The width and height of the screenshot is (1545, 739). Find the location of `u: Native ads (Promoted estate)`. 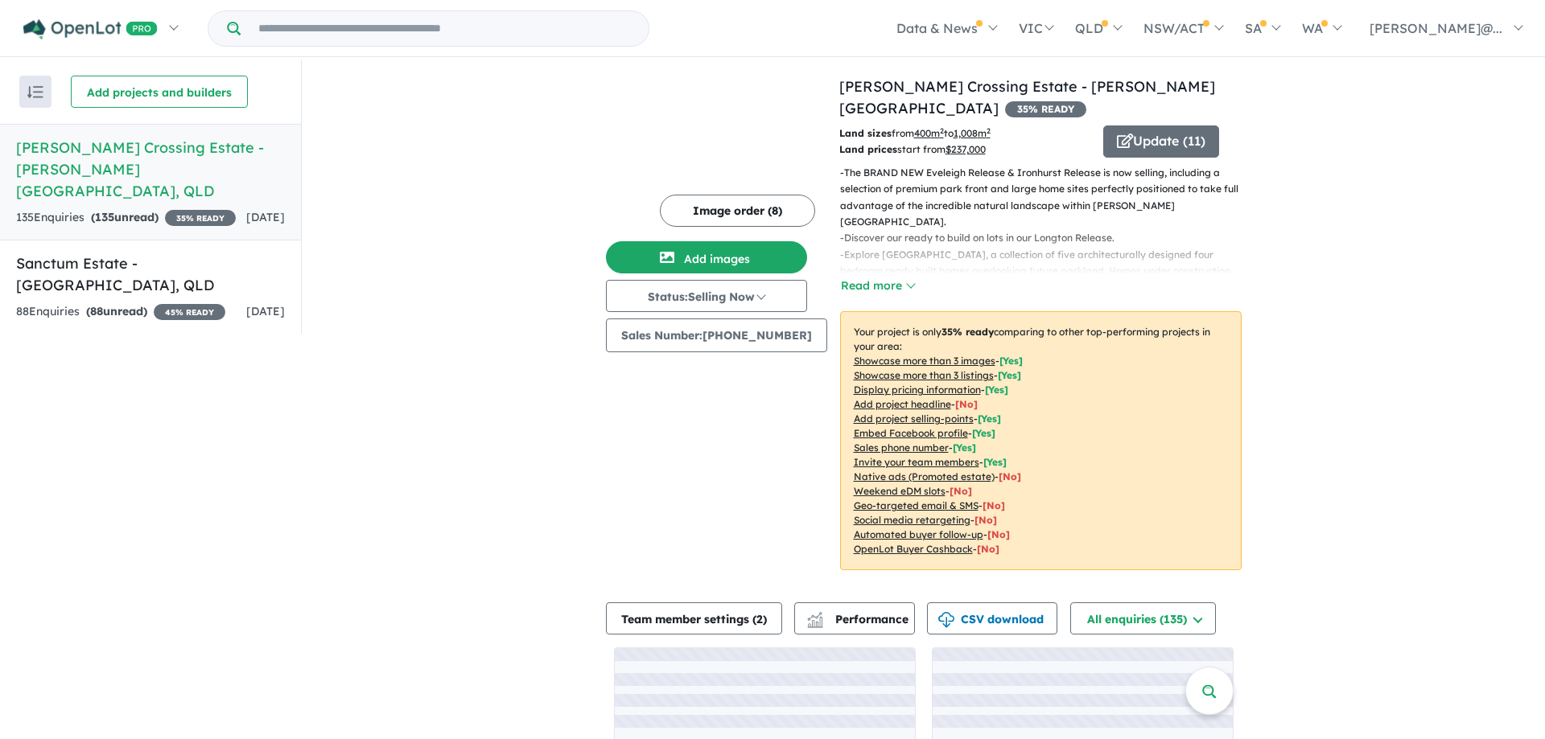

u: Native ads (Promoted estate) is located at coordinates (923, 476).